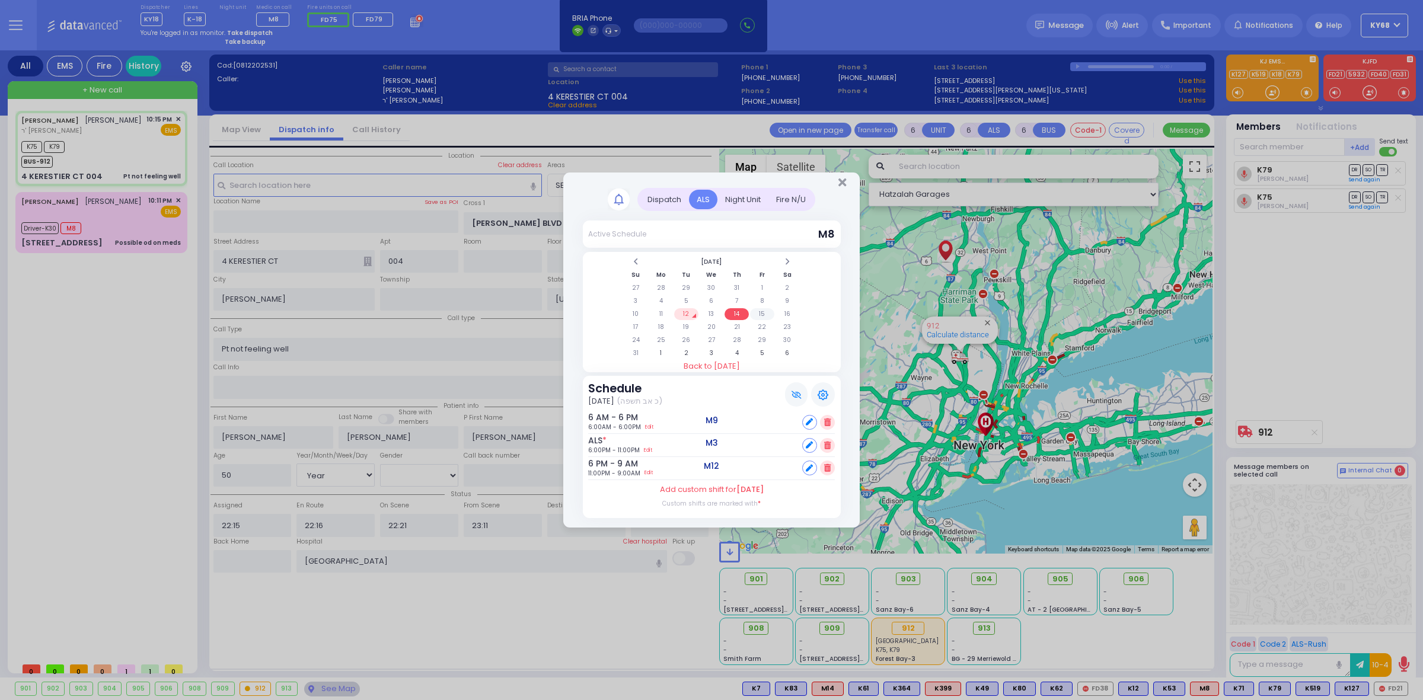 The image size is (1423, 700). What do you see at coordinates (842, 183) in the screenshot?
I see `button: Close` at bounding box center [842, 183].